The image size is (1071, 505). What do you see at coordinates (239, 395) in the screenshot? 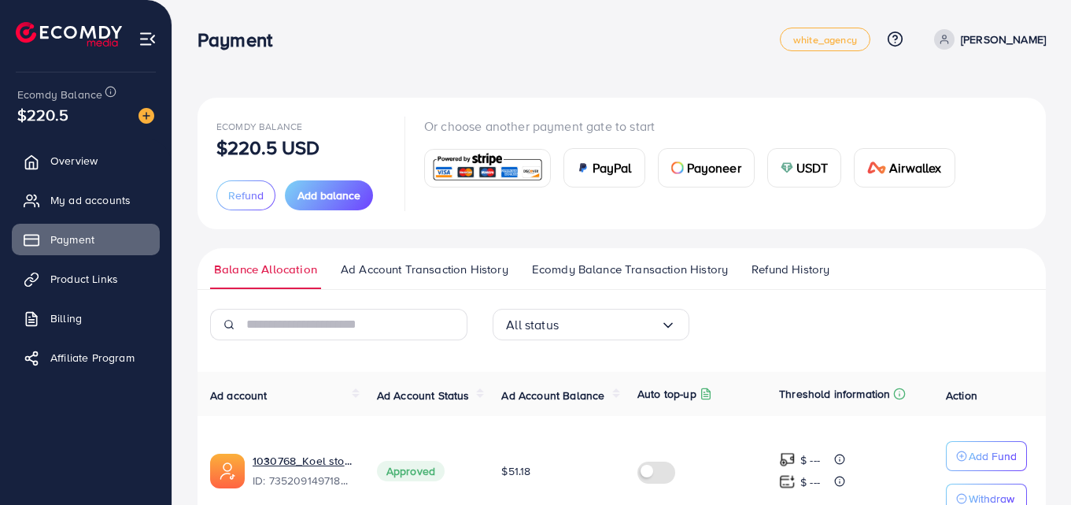
I see `span: Ad account` at bounding box center [239, 395].